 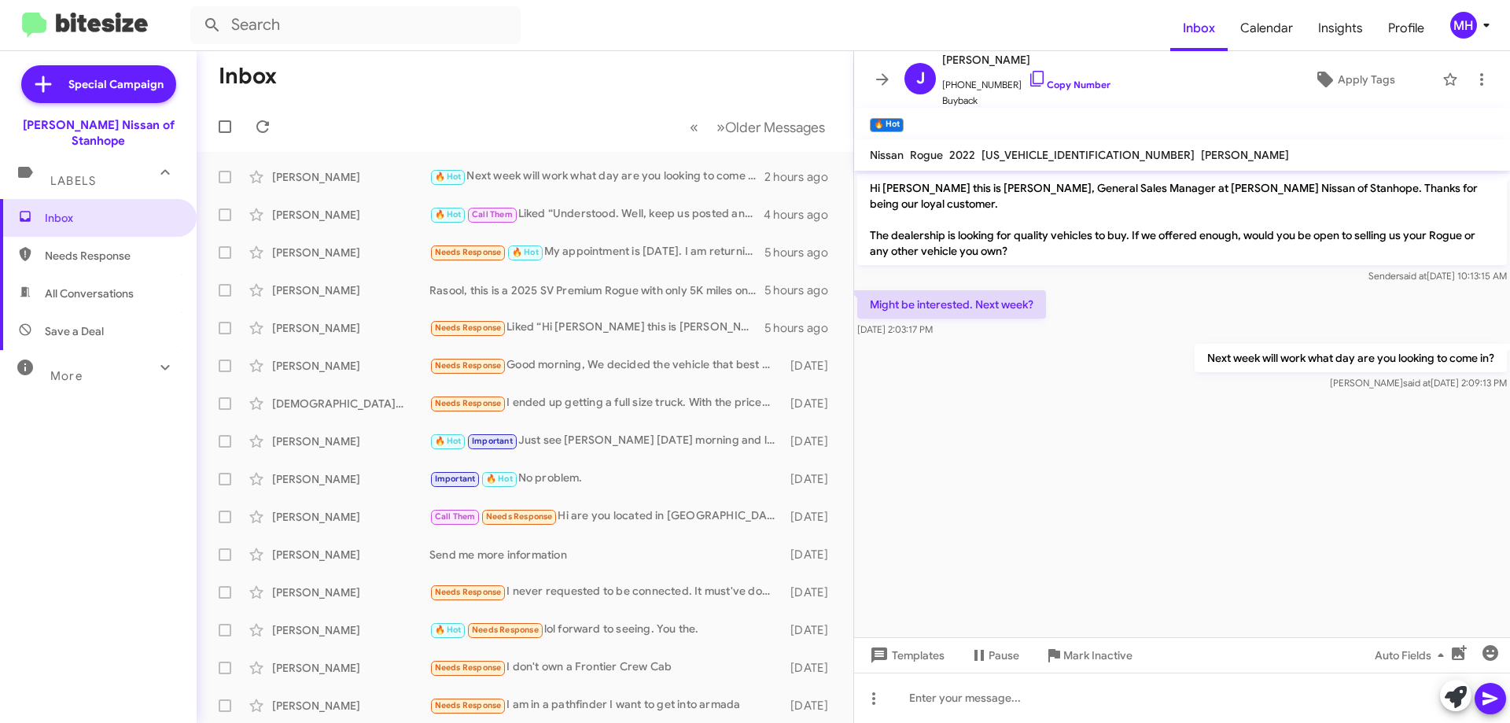 I want to click on div: Send me more information, so click(x=606, y=555).